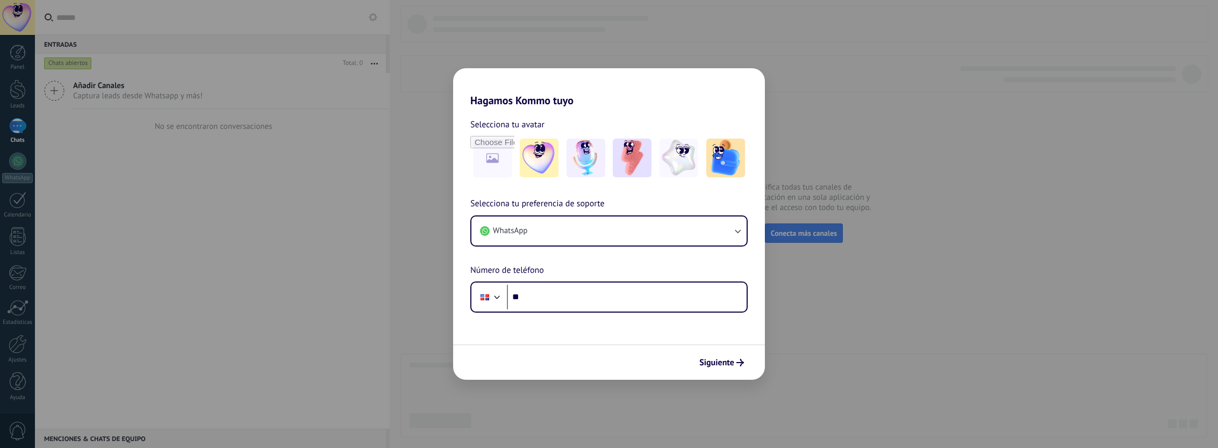 The width and height of the screenshot is (1218, 448). What do you see at coordinates (609, 231) in the screenshot?
I see `button: WhatsApp` at bounding box center [609, 231].